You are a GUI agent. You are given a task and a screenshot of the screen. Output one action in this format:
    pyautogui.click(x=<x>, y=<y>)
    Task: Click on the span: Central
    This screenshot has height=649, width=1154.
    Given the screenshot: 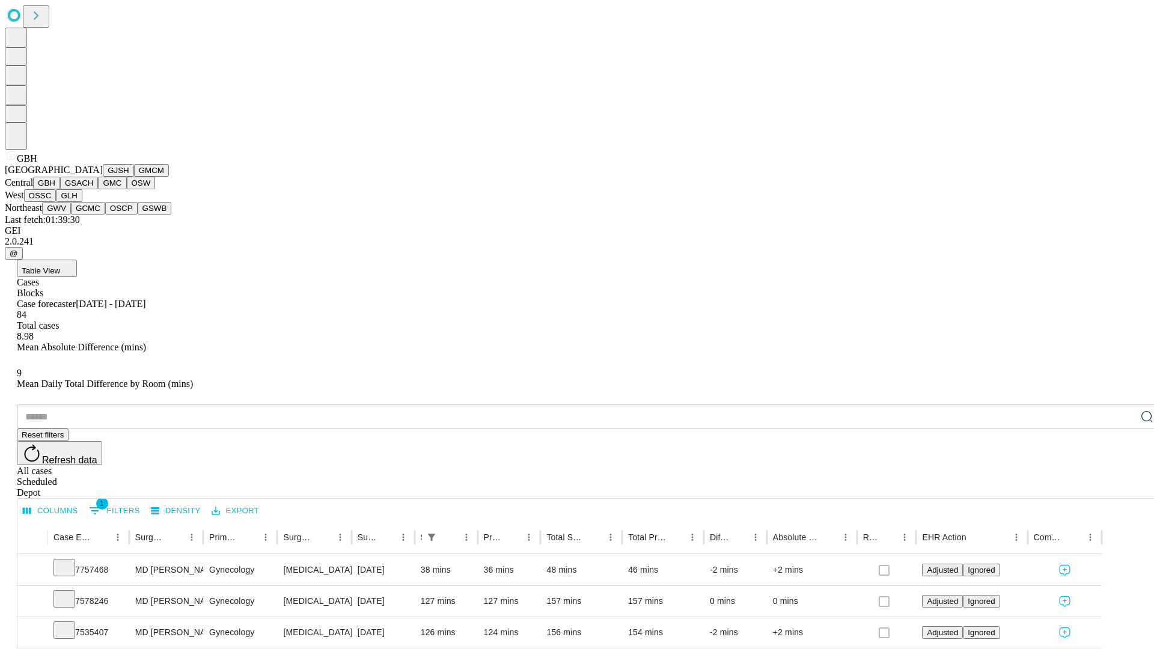 What is the action you would take?
    pyautogui.click(x=19, y=182)
    